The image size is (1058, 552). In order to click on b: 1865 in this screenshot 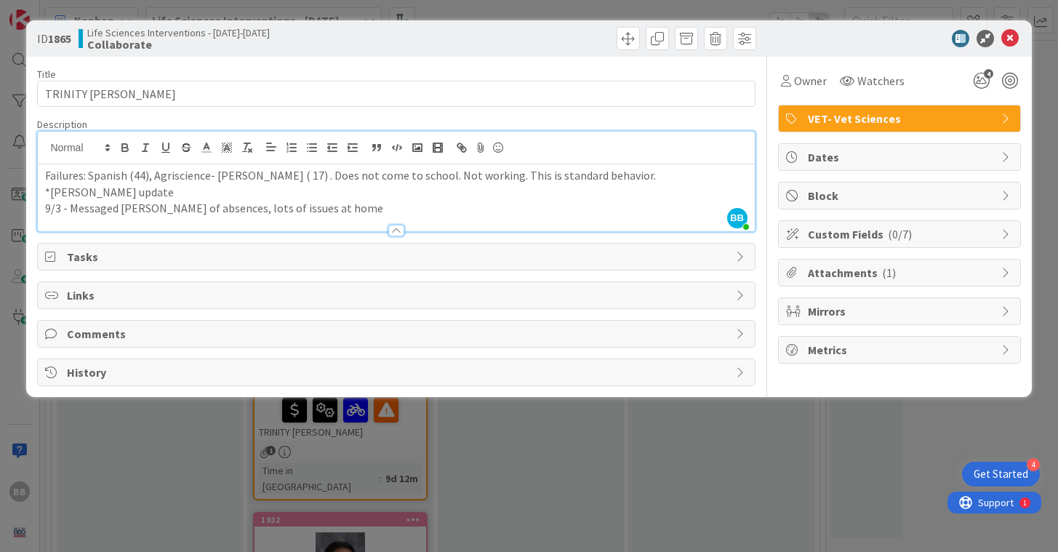, I will do `click(60, 39)`.